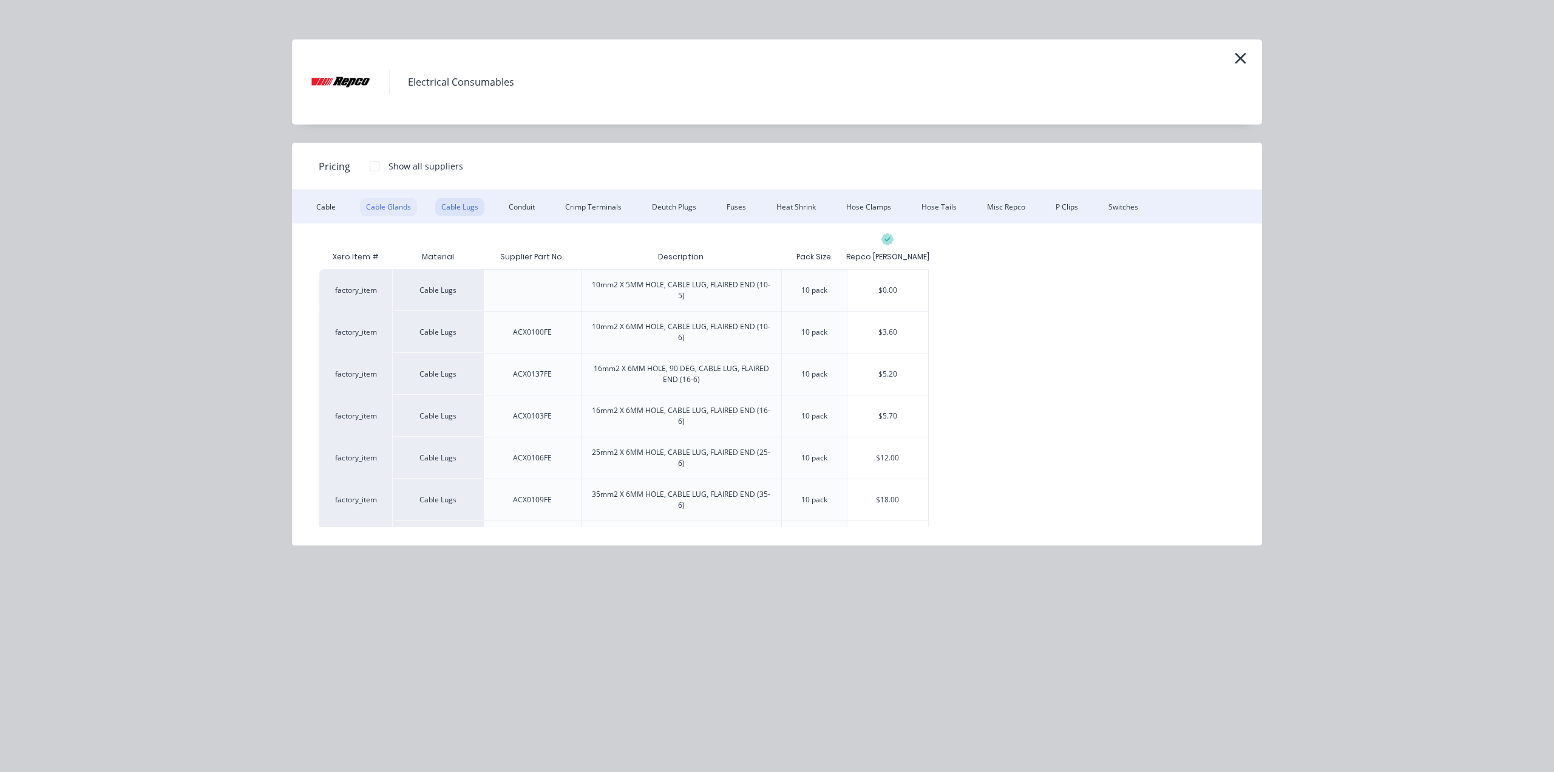 The image size is (1554, 772). Describe the element at coordinates (736, 207) in the screenshot. I see `div: Fuses` at that location.